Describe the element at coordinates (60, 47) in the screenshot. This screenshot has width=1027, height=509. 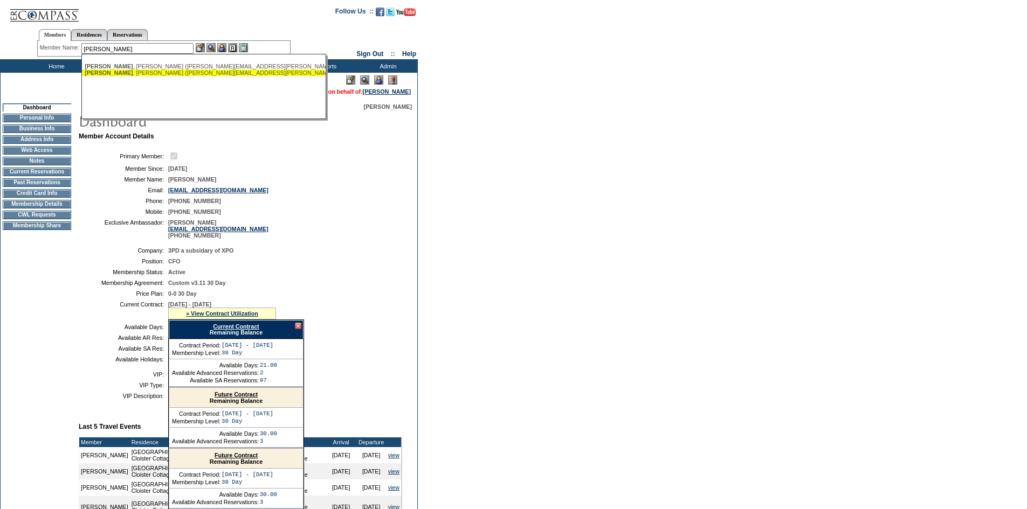
I see `div: Member Name:` at that location.